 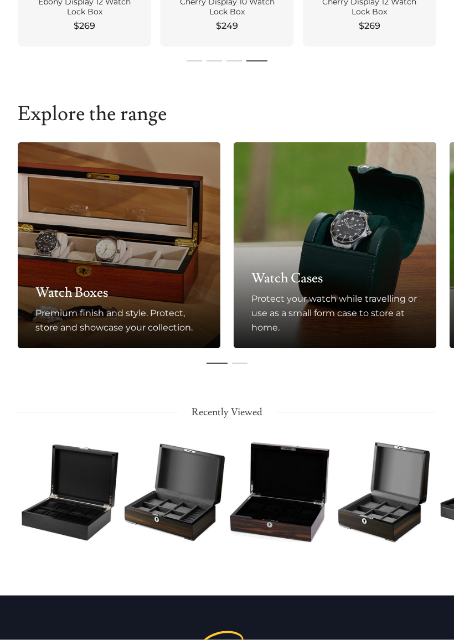 What do you see at coordinates (257, 61) in the screenshot?
I see `li: Page dot 4` at bounding box center [257, 61].